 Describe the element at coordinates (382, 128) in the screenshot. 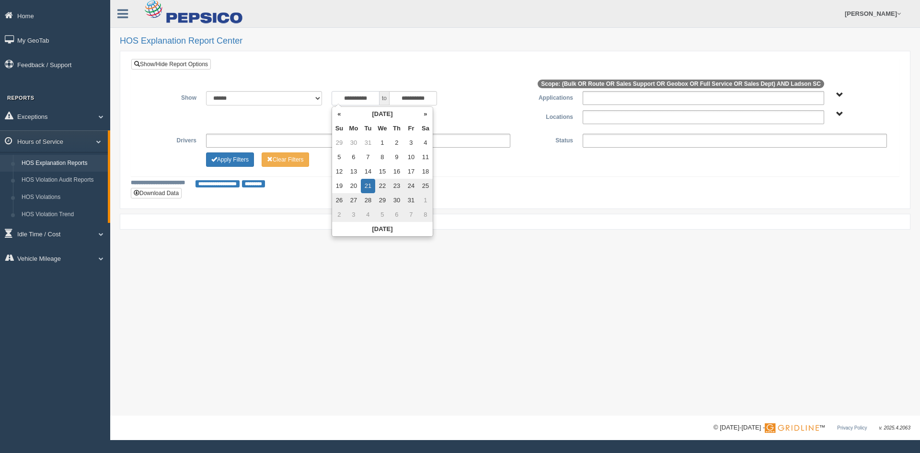

I see `th: We` at that location.